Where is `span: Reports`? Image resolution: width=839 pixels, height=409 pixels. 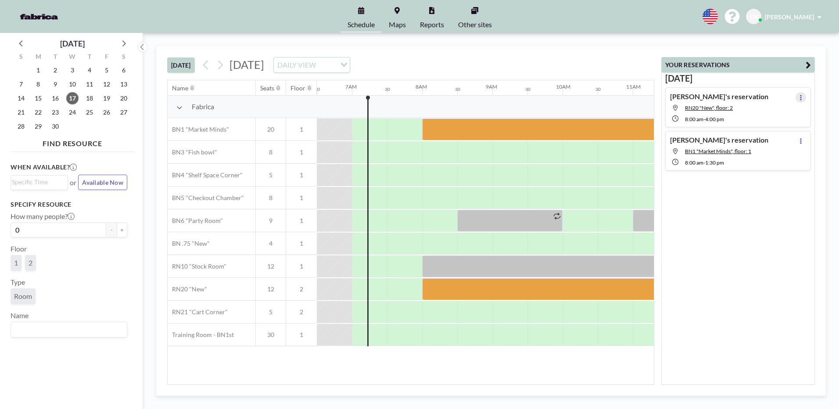 span: Reports is located at coordinates (432, 25).